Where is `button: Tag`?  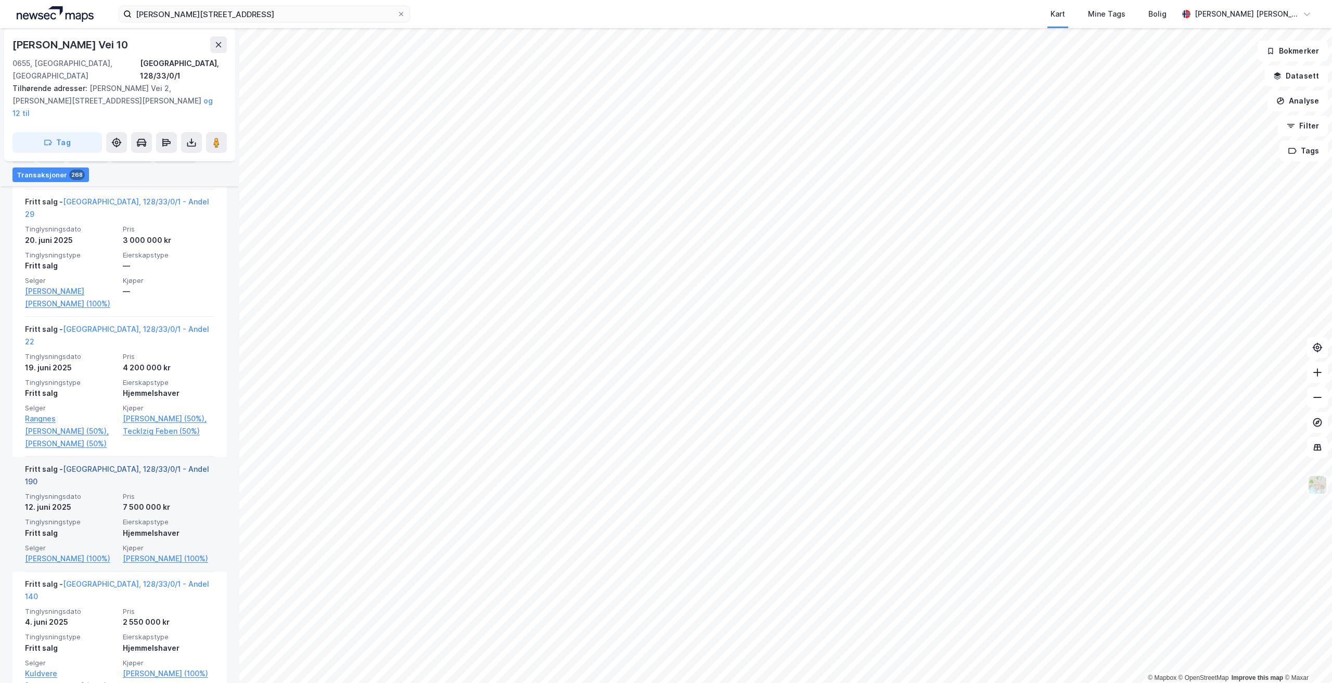 button: Tag is located at coordinates (57, 143).